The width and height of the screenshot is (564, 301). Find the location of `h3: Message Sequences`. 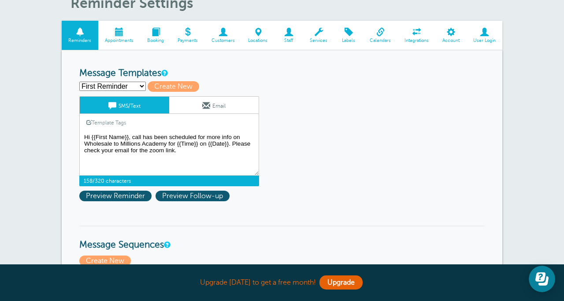

h3: Message Sequences is located at coordinates (282, 238).